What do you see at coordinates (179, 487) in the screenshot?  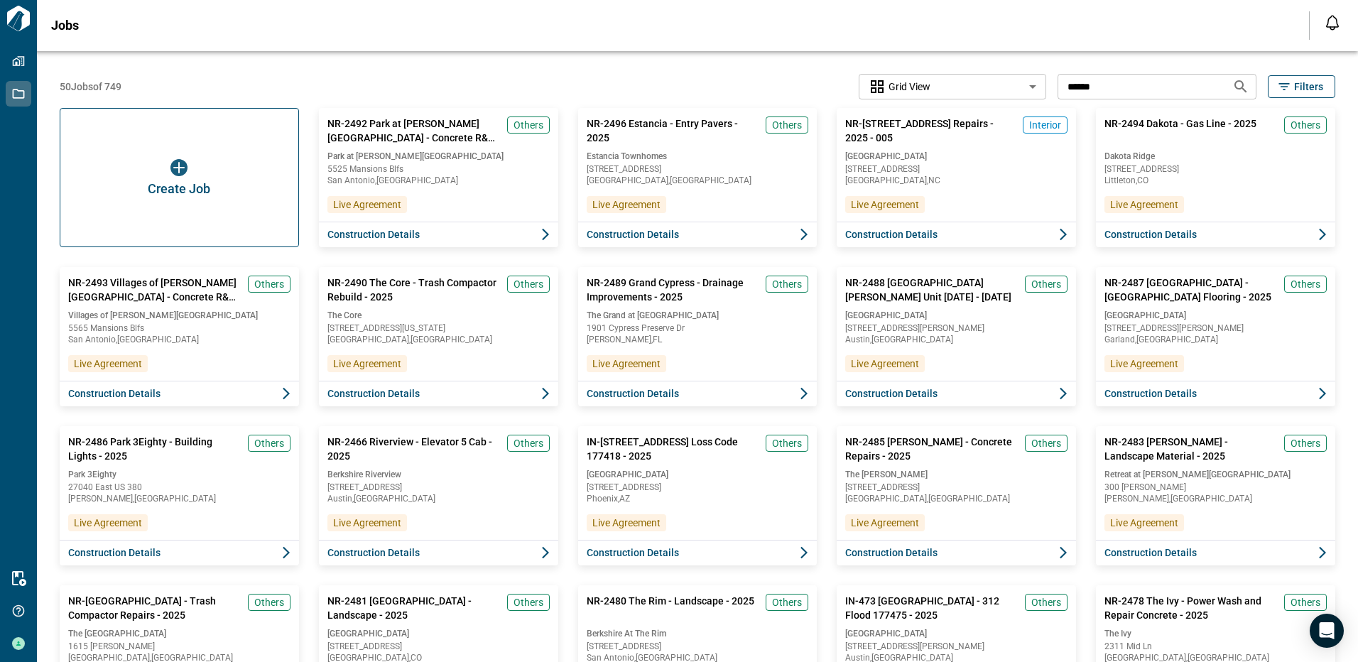 I see `span: 27040 East US 380` at bounding box center [179, 487].